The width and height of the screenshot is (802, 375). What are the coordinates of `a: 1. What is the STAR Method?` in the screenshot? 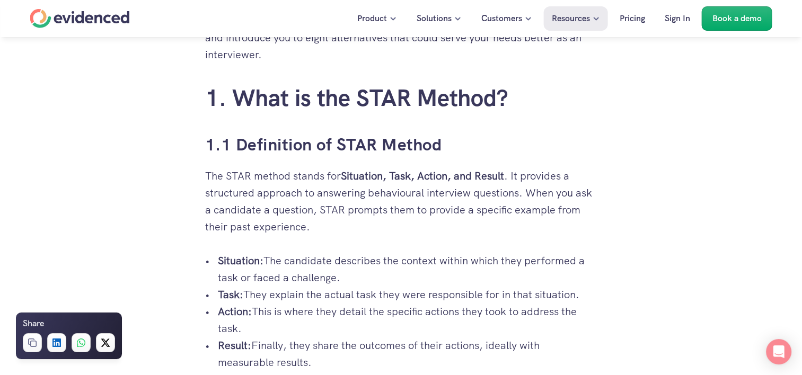 It's located at (356, 98).